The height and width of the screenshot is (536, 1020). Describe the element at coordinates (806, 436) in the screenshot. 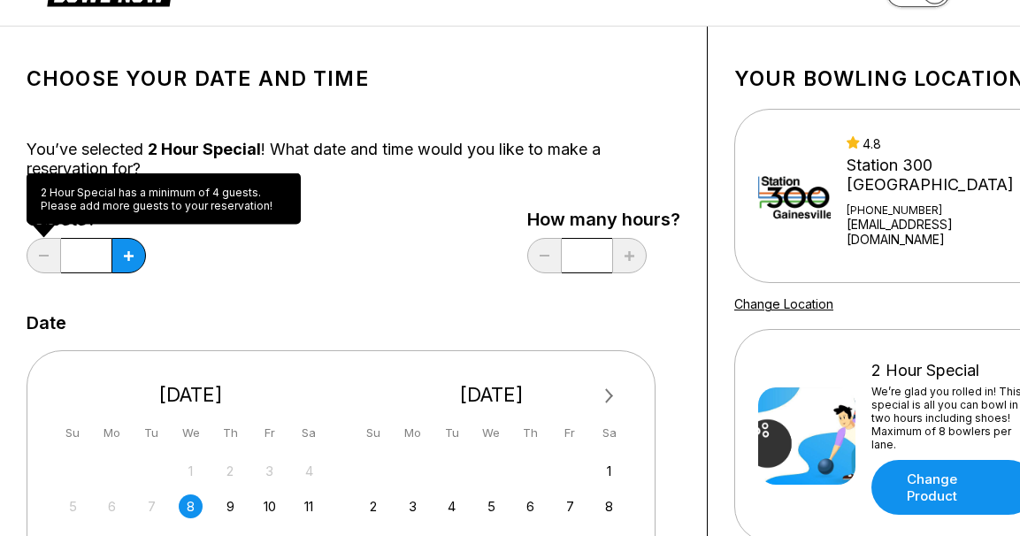

I see `img: 2 Hour Special` at that location.